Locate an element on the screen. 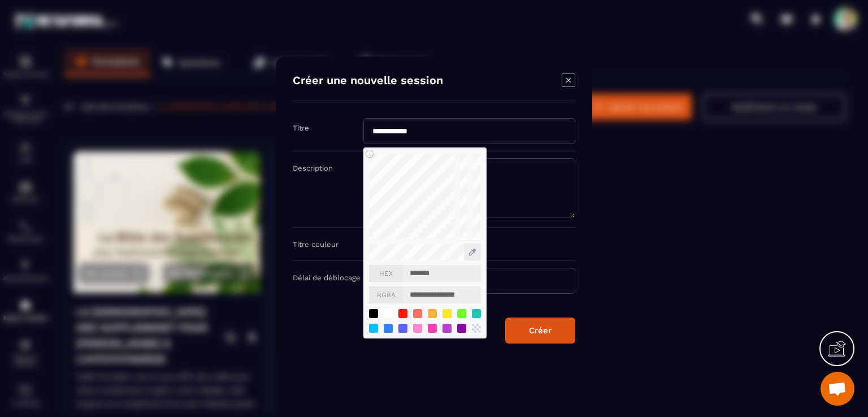 This screenshot has height=417, width=868. button: Créer is located at coordinates (540, 331).